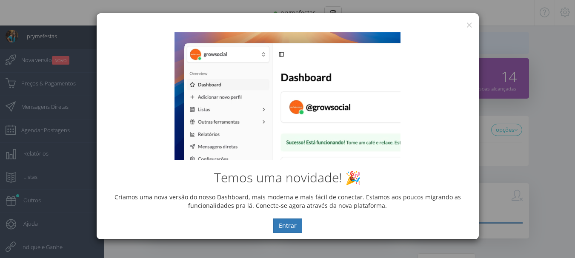  Describe the element at coordinates (288, 226) in the screenshot. I see `button: Entrar` at that location.